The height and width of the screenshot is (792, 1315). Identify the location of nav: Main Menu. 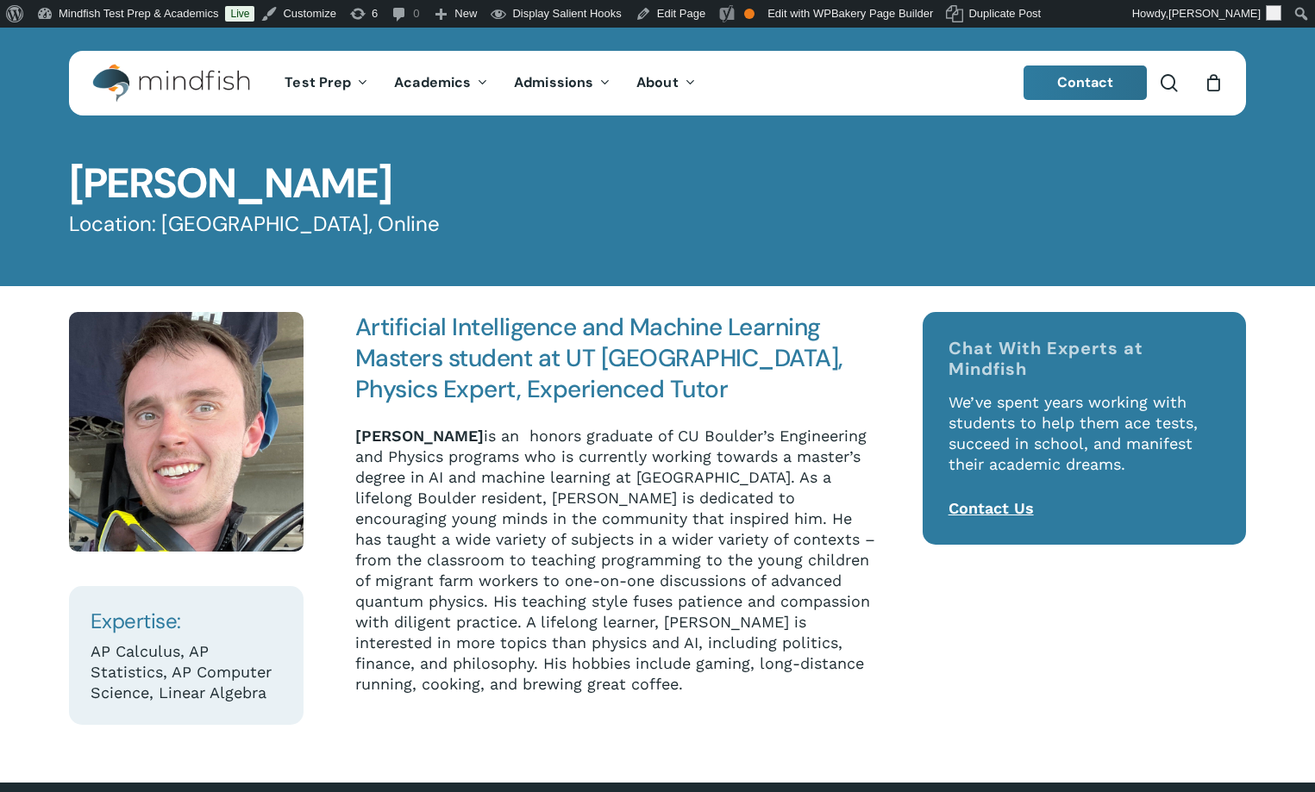
(490, 83).